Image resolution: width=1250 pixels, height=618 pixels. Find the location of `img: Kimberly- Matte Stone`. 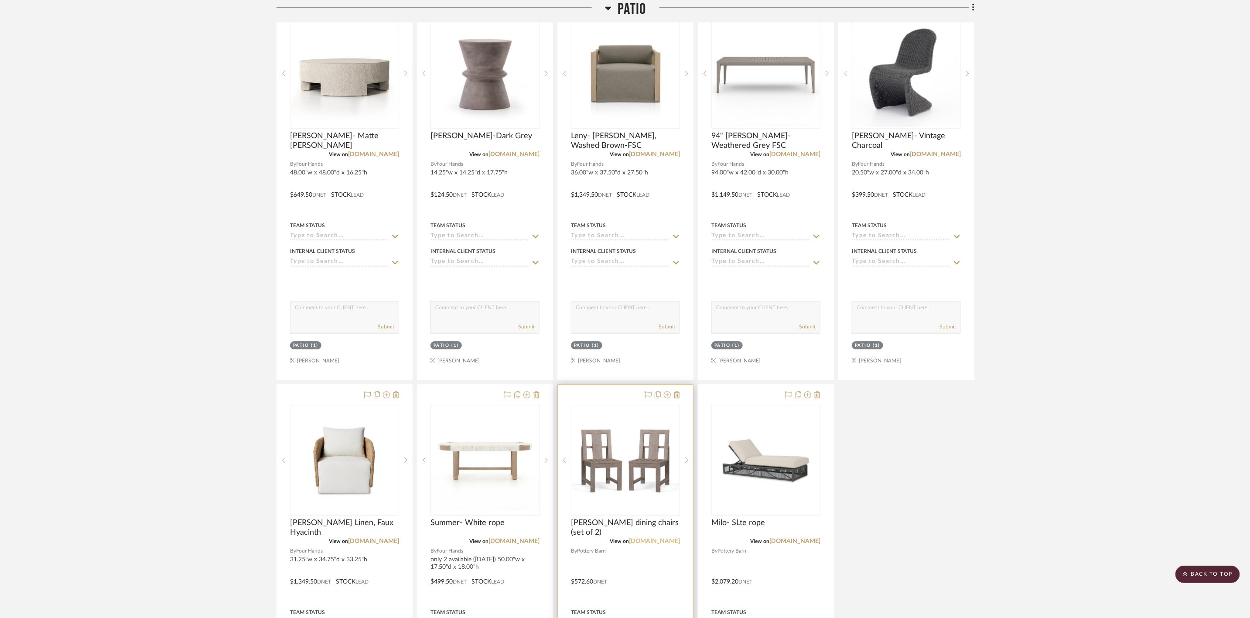

img: Kimberly- Matte Stone is located at coordinates (344, 73).